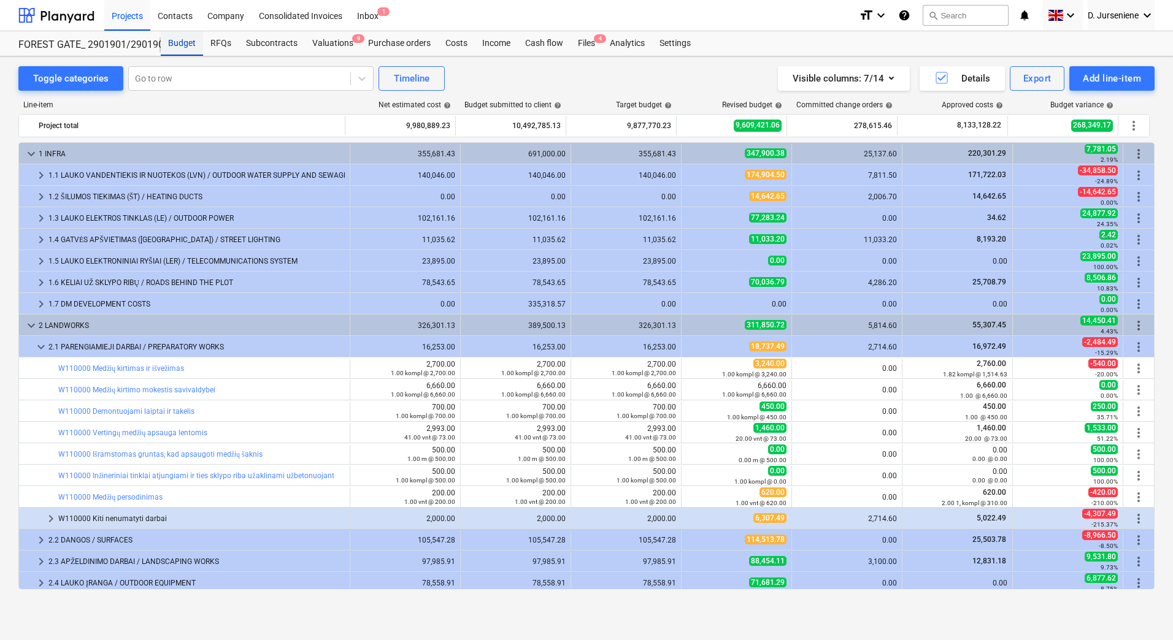  What do you see at coordinates (846, 283) in the screenshot?
I see `div: 4,286.20` at bounding box center [846, 283].